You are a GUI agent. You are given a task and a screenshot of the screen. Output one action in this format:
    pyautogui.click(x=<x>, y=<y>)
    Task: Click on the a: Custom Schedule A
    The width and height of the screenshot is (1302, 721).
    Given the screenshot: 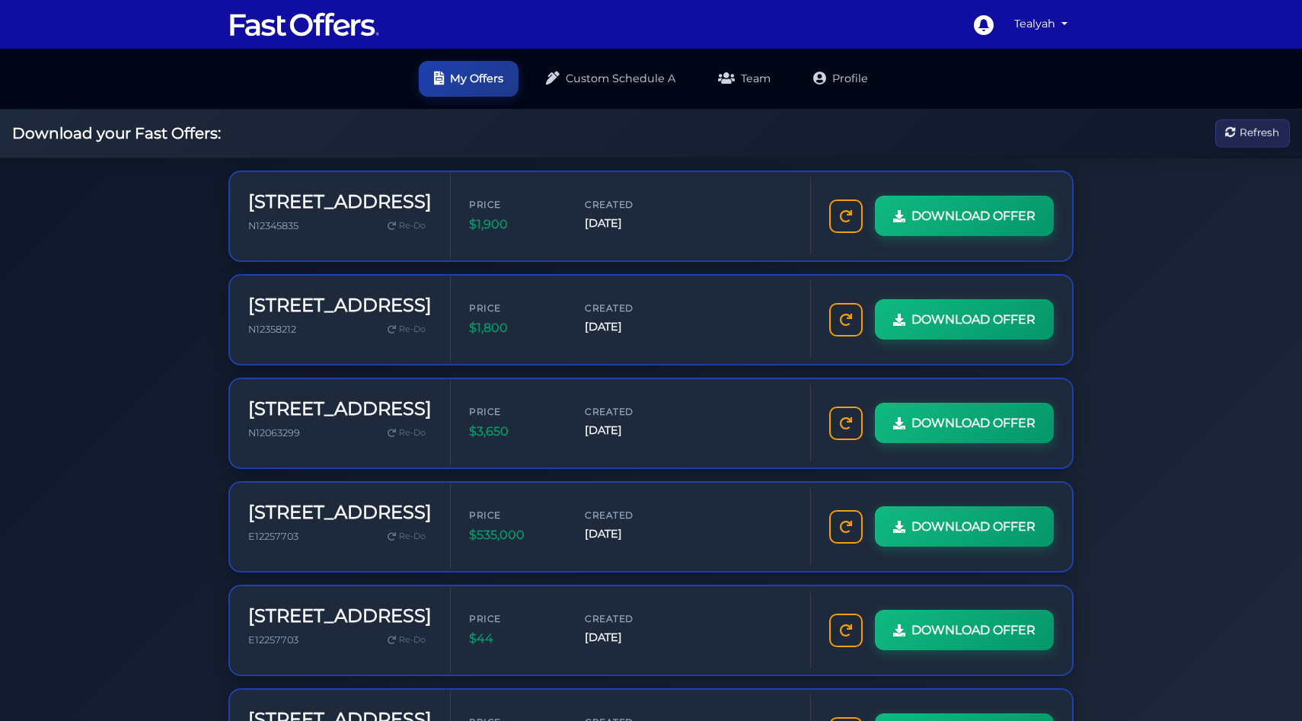 What is the action you would take?
    pyautogui.click(x=611, y=78)
    